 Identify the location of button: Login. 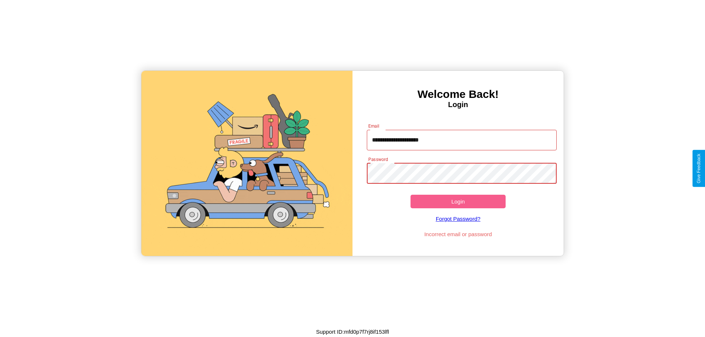
(458, 202).